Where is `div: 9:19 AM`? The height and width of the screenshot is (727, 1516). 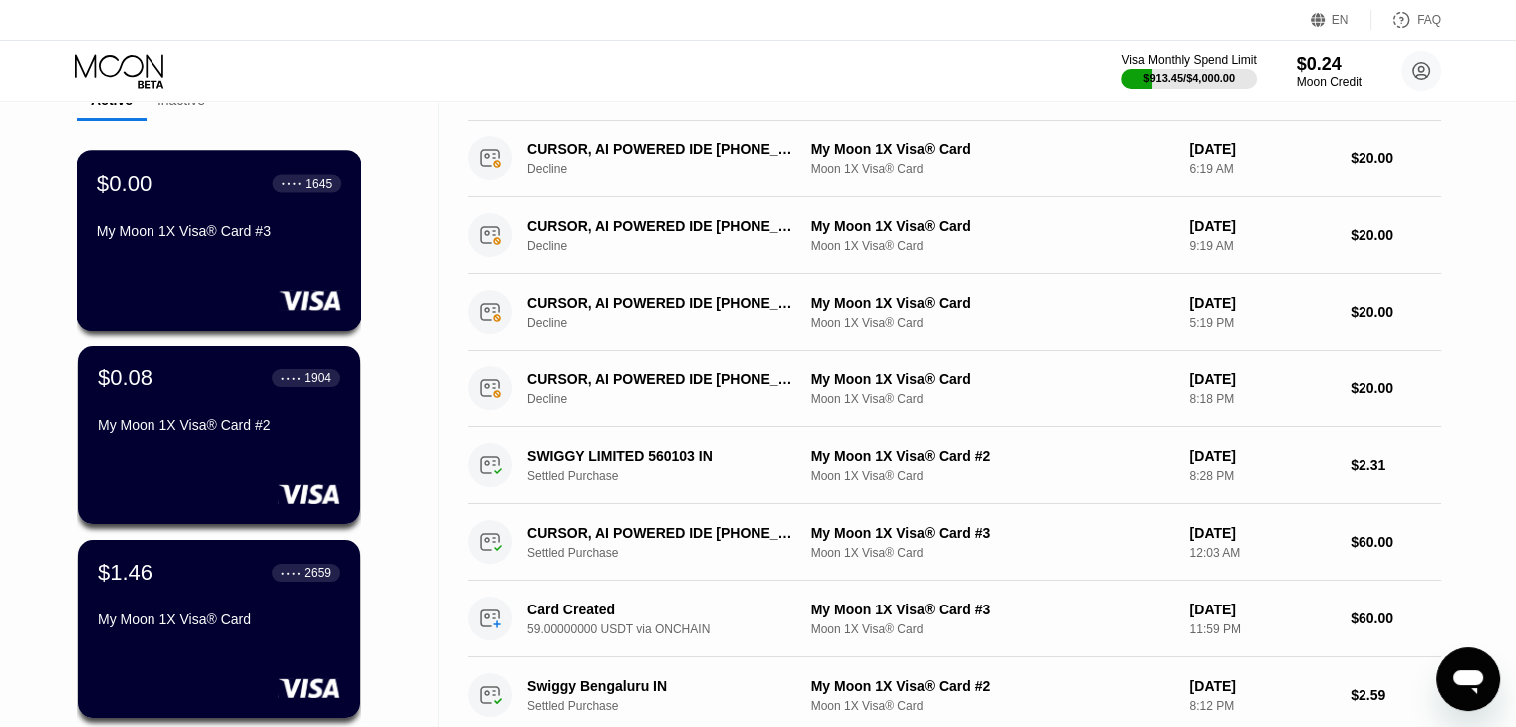 div: 9:19 AM is located at coordinates (1262, 246).